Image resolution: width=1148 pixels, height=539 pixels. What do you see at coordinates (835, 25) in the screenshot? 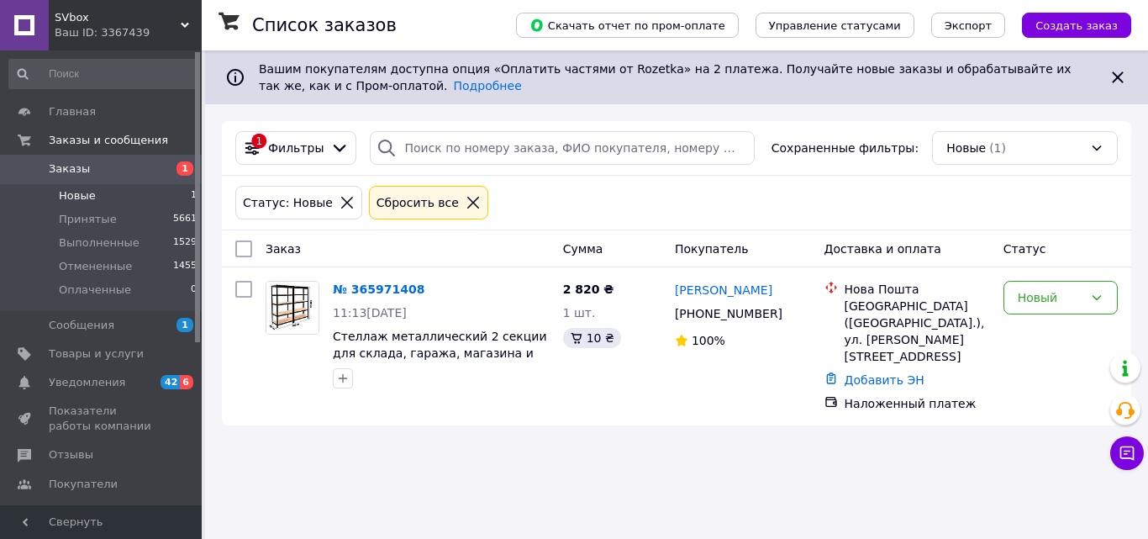
I see `span: Управление статусами` at bounding box center [835, 25].